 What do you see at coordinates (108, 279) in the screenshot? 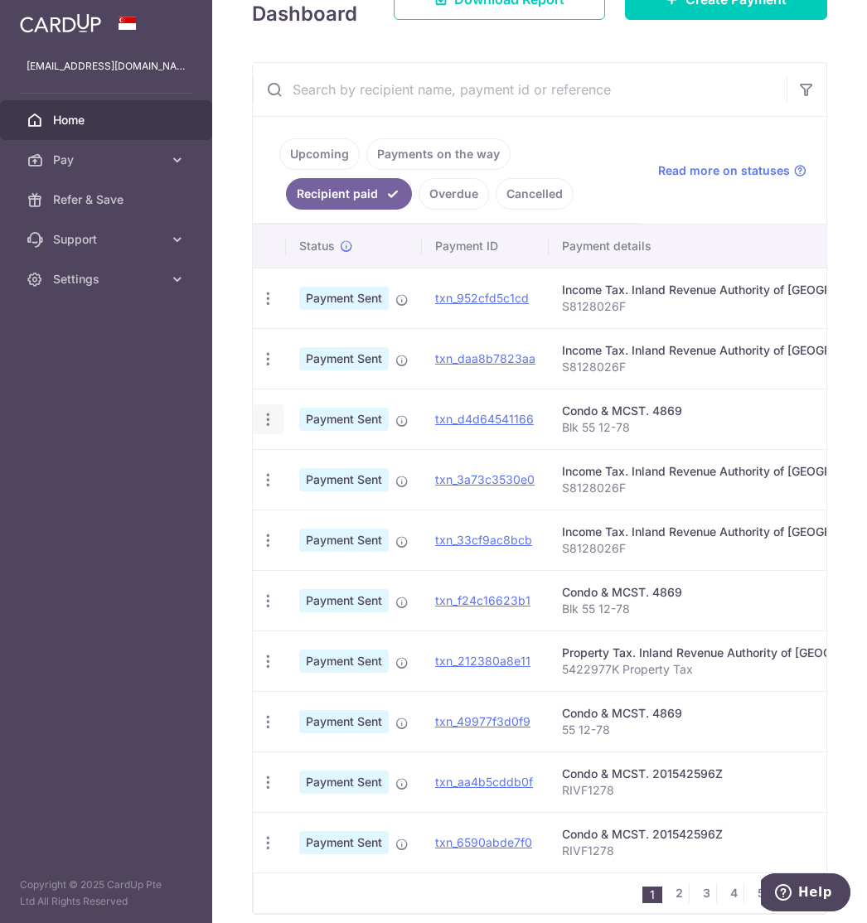
I see `span: Settings` at bounding box center [108, 279].